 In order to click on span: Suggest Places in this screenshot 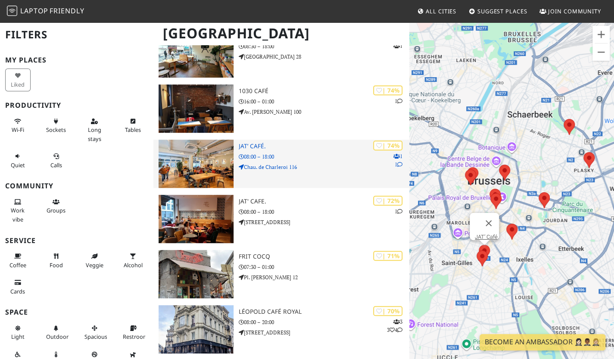, I will do `click(503, 11)`.